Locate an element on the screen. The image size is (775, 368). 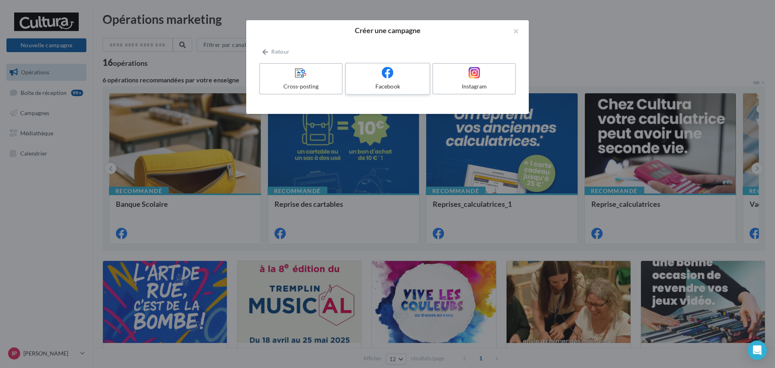
button: Retour is located at coordinates (276, 52).